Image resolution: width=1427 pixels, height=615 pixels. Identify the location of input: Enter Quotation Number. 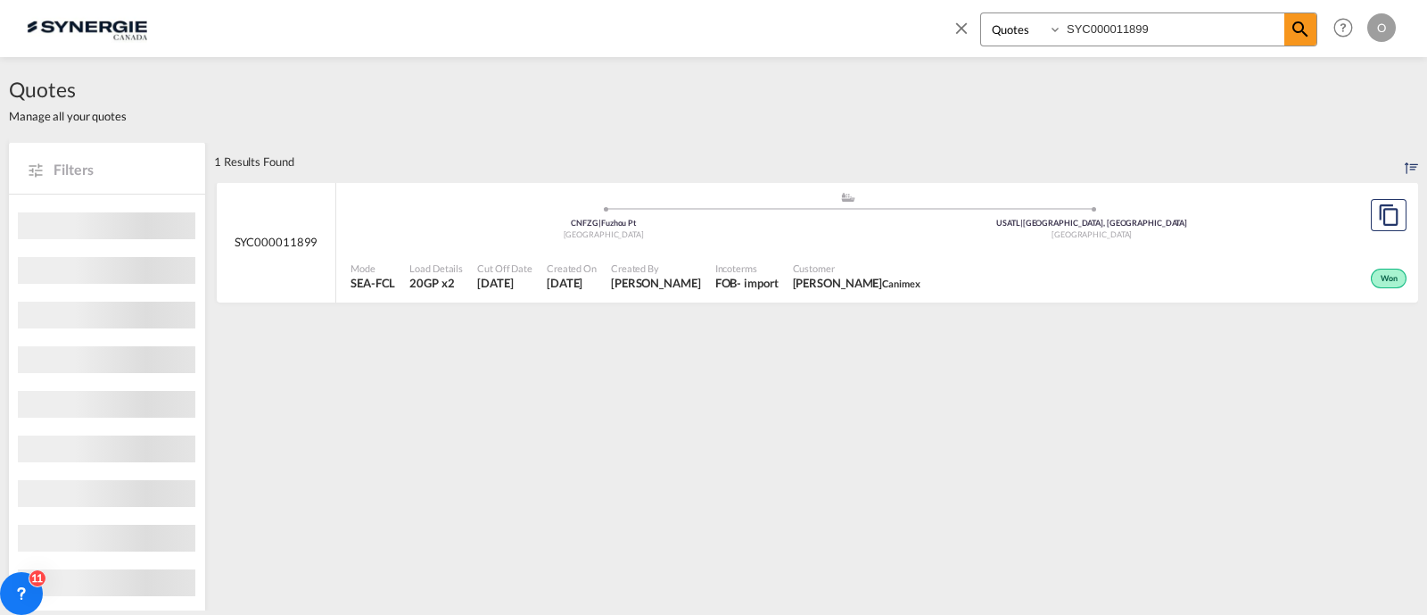
(1173, 29).